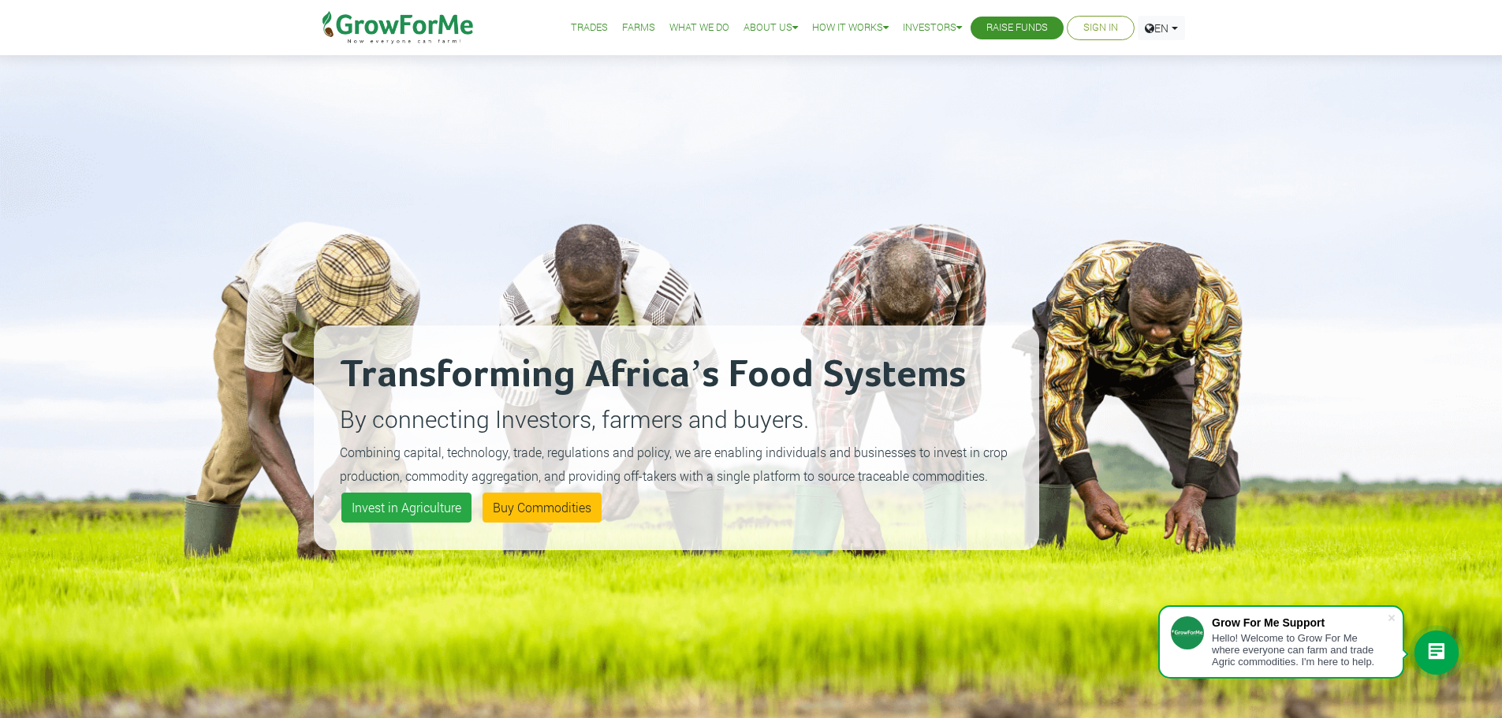 The image size is (1502, 718). I want to click on p: By connecting Investors, farmers and buyers., so click(677, 419).